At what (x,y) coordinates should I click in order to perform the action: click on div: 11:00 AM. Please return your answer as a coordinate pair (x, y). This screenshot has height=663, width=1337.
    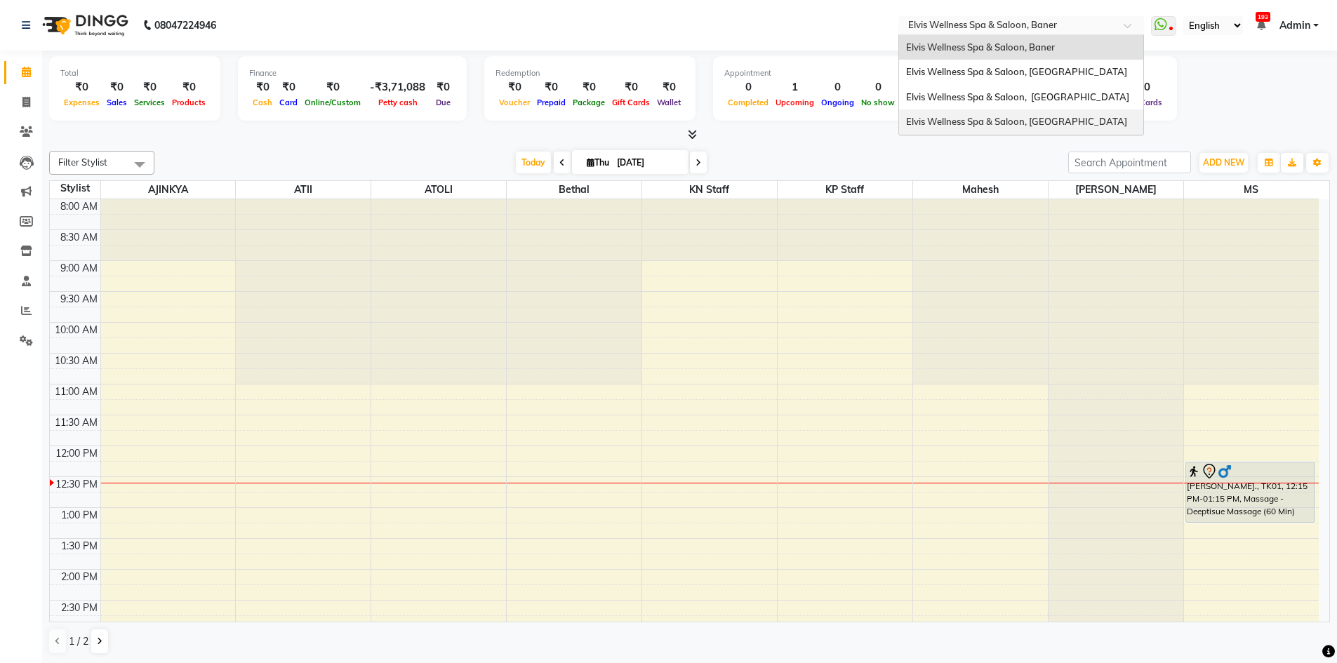
    Looking at the image, I should click on (76, 391).